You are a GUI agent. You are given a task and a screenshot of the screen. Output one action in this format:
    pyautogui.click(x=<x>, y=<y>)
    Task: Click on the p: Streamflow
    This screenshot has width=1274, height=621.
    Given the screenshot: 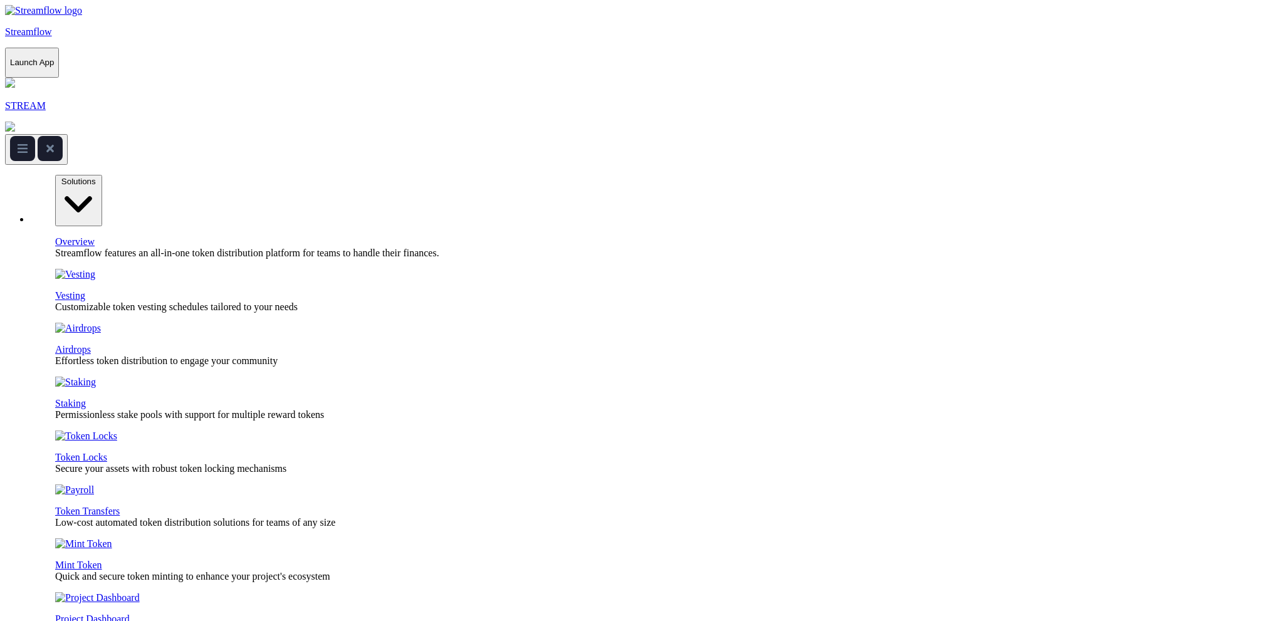 What is the action you would take?
    pyautogui.click(x=637, y=32)
    